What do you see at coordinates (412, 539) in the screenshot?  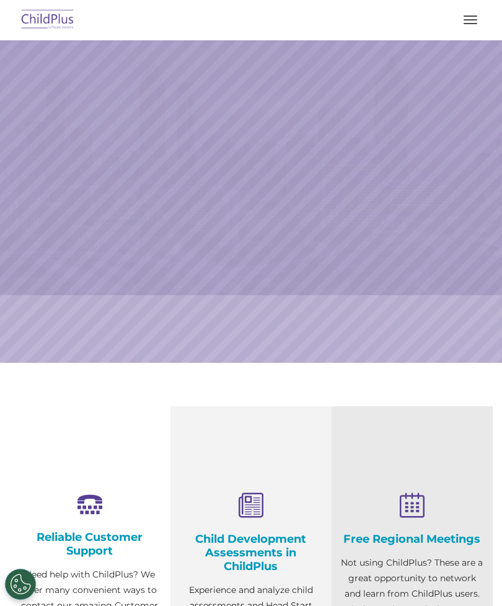 I see `h4: Free Regional Meetings` at bounding box center [412, 539].